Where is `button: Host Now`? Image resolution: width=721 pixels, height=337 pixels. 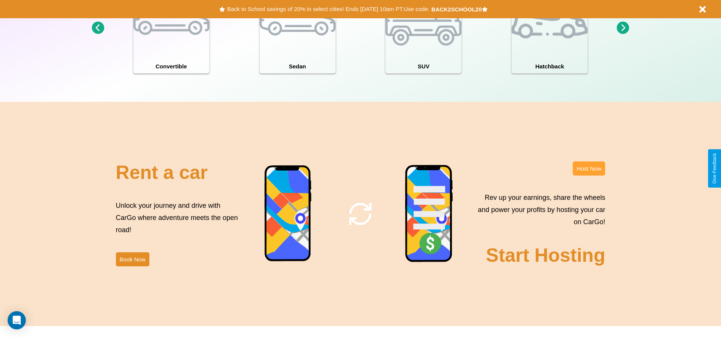 button: Host Now is located at coordinates (588, 168).